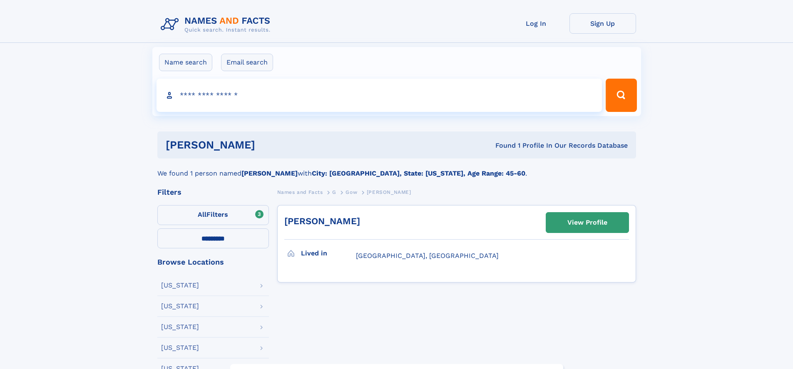 The image size is (793, 369). What do you see at coordinates (300, 192) in the screenshot?
I see `a: Names and Facts` at bounding box center [300, 192].